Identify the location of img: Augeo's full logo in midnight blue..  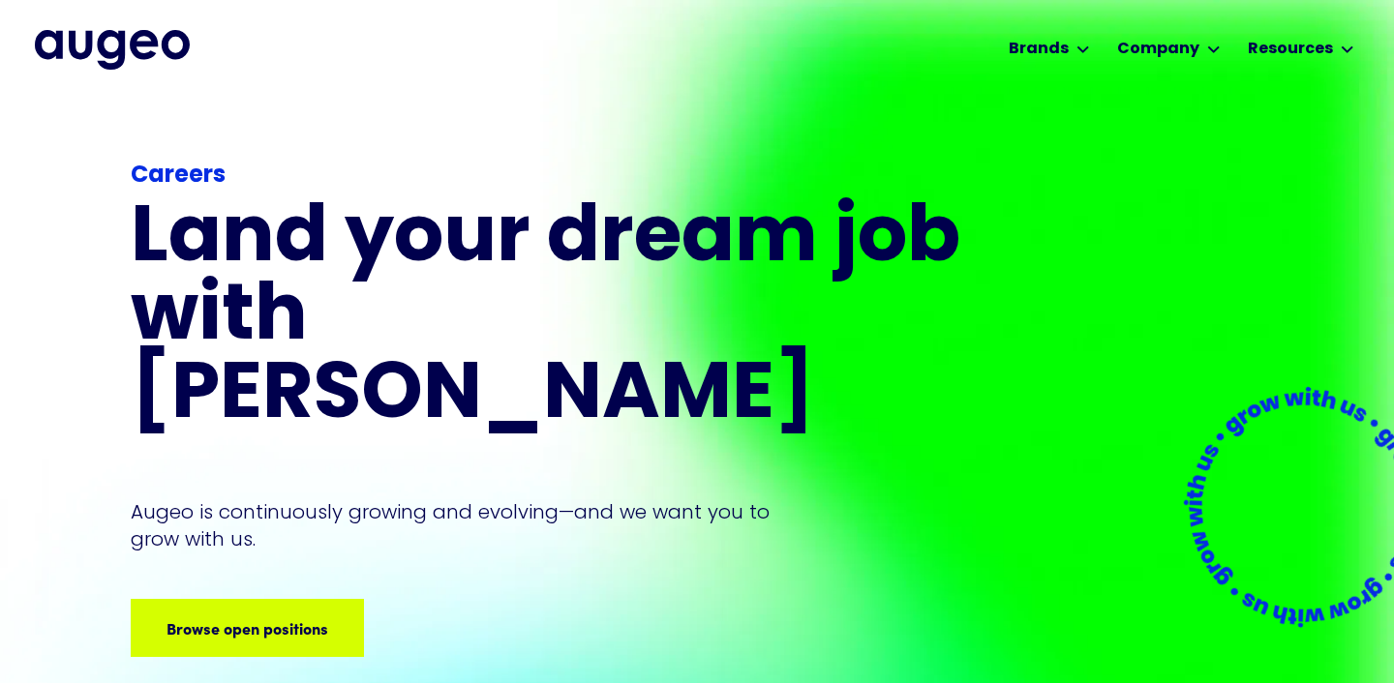
(112, 49).